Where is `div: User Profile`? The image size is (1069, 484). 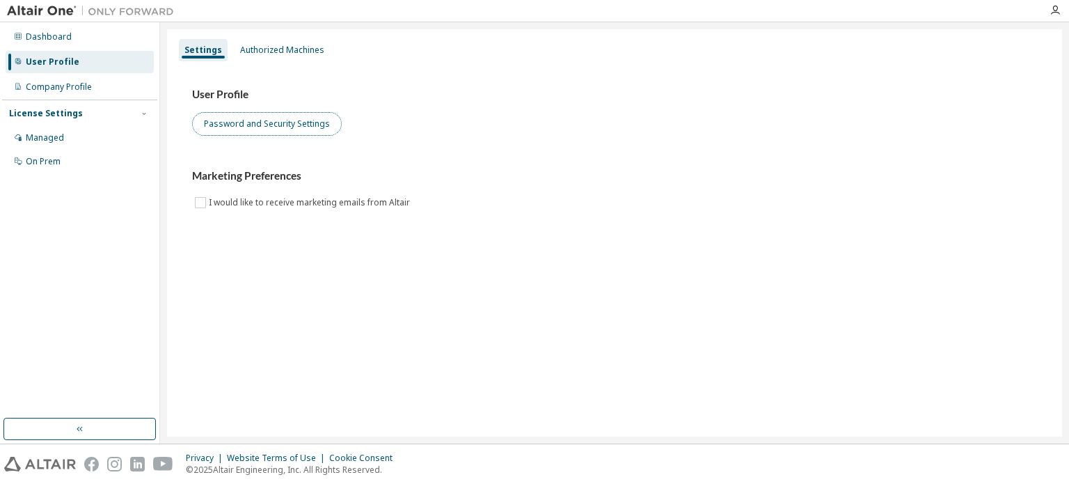 div: User Profile is located at coordinates (52, 62).